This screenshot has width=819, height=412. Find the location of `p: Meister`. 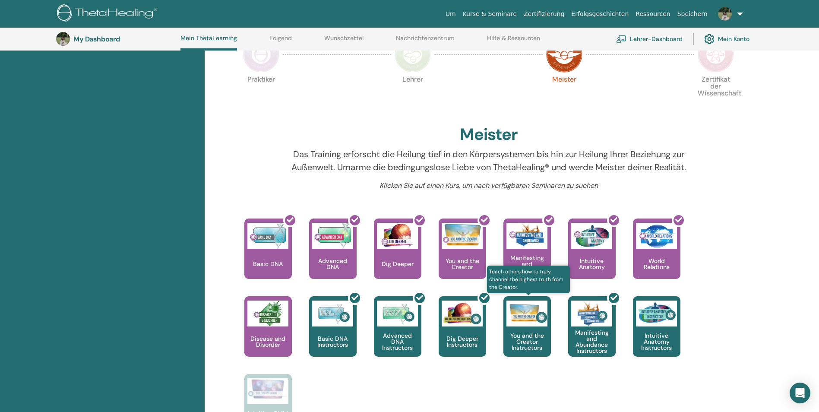

p: Meister is located at coordinates (564, 94).